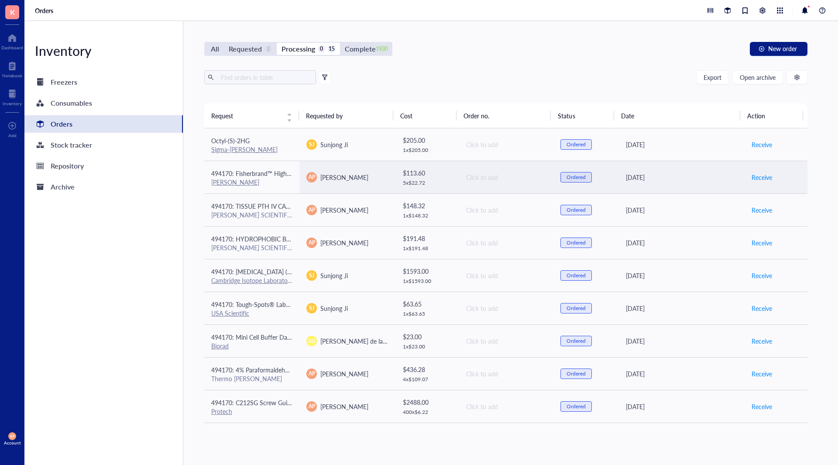 The width and height of the screenshot is (838, 465). What do you see at coordinates (62, 187) in the screenshot?
I see `div: Archive` at bounding box center [62, 187].